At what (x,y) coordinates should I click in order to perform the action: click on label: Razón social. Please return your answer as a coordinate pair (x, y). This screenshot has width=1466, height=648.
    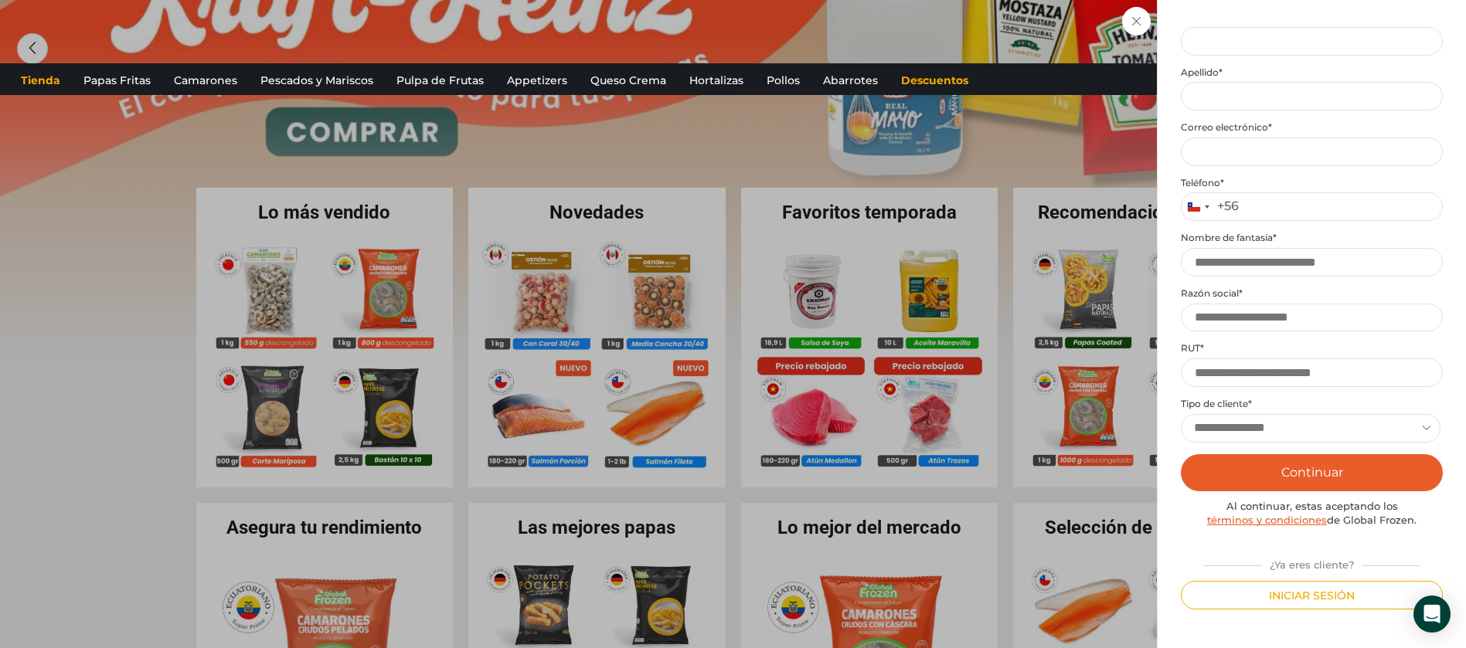
    Looking at the image, I should click on (1311, 294).